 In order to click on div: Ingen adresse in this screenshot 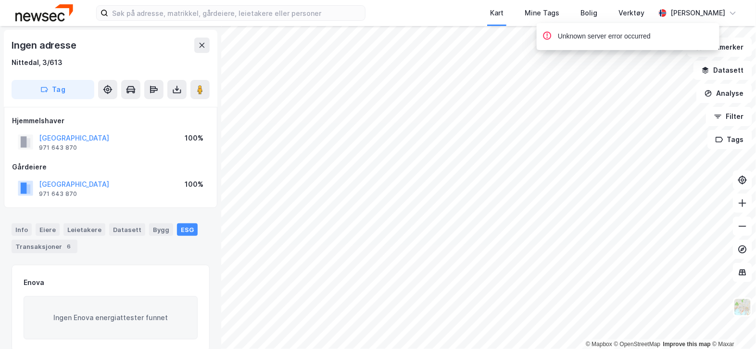, I will do `click(45, 45)`.